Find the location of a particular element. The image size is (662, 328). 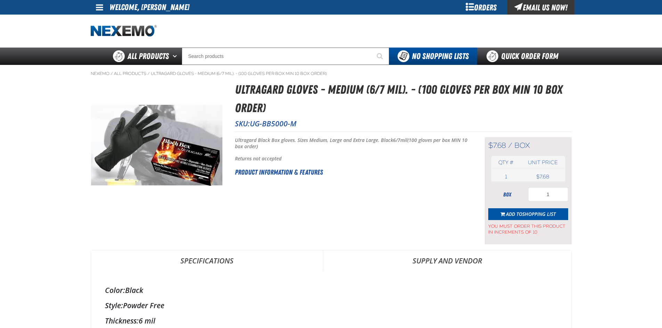

input: Search is located at coordinates (285, 56).